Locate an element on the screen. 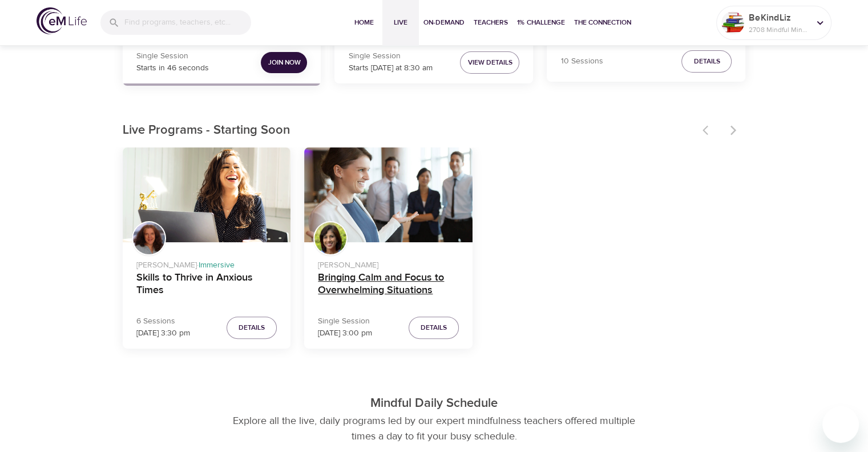 Image resolution: width=868 pixels, height=452 pixels. button: Skills to Thrive in Anxious Times is located at coordinates (207, 195).